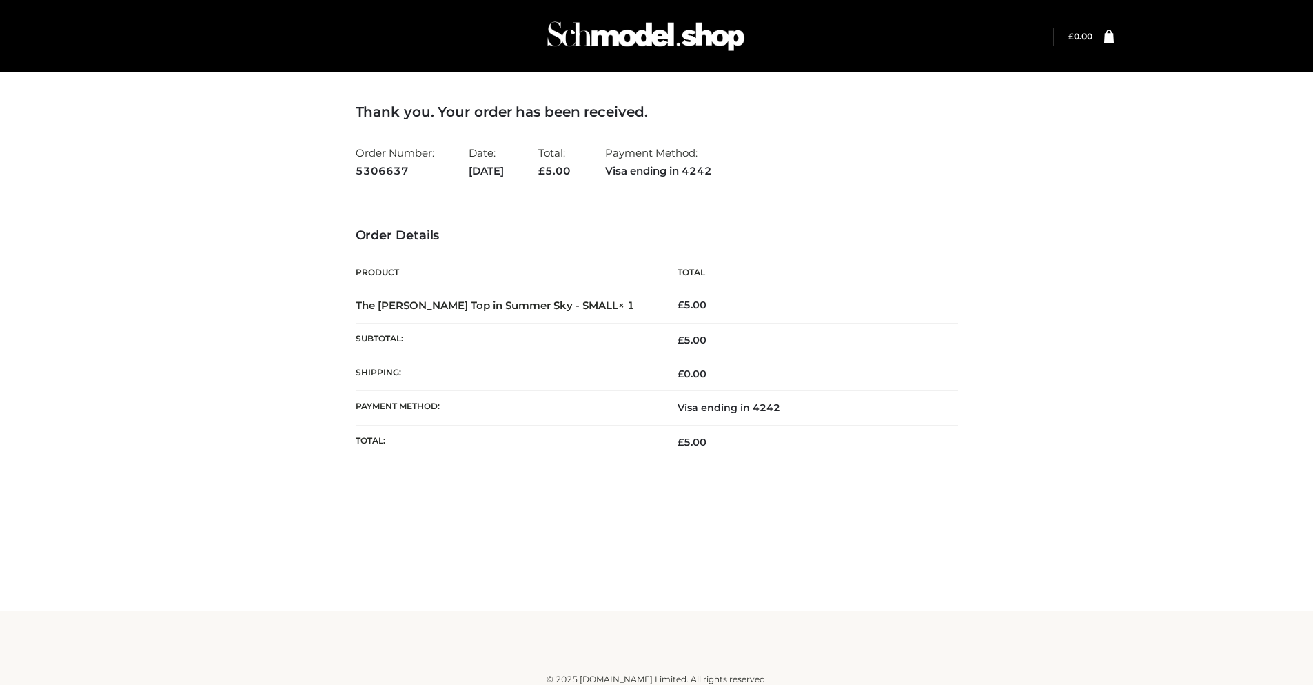 This screenshot has height=685, width=1313. What do you see at coordinates (506, 441) in the screenshot?
I see `th: Total:` at bounding box center [506, 441].